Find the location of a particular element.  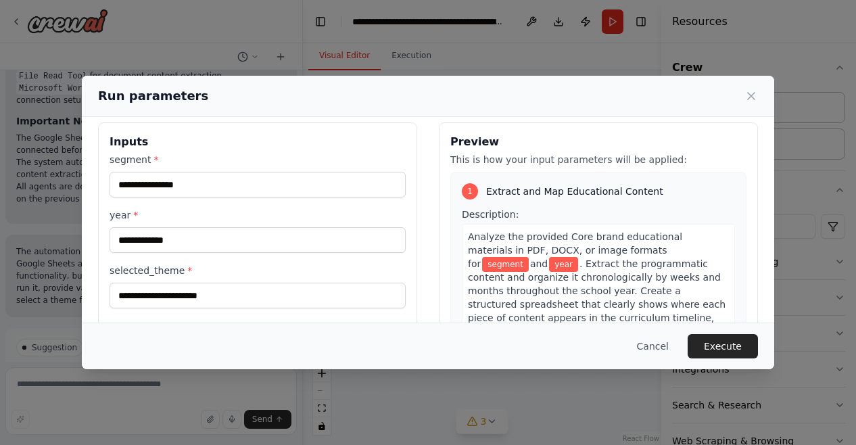

span: Analyze the provided Core brand educational materials in PDF, DOCX, or image formats for is located at coordinates (575, 250).